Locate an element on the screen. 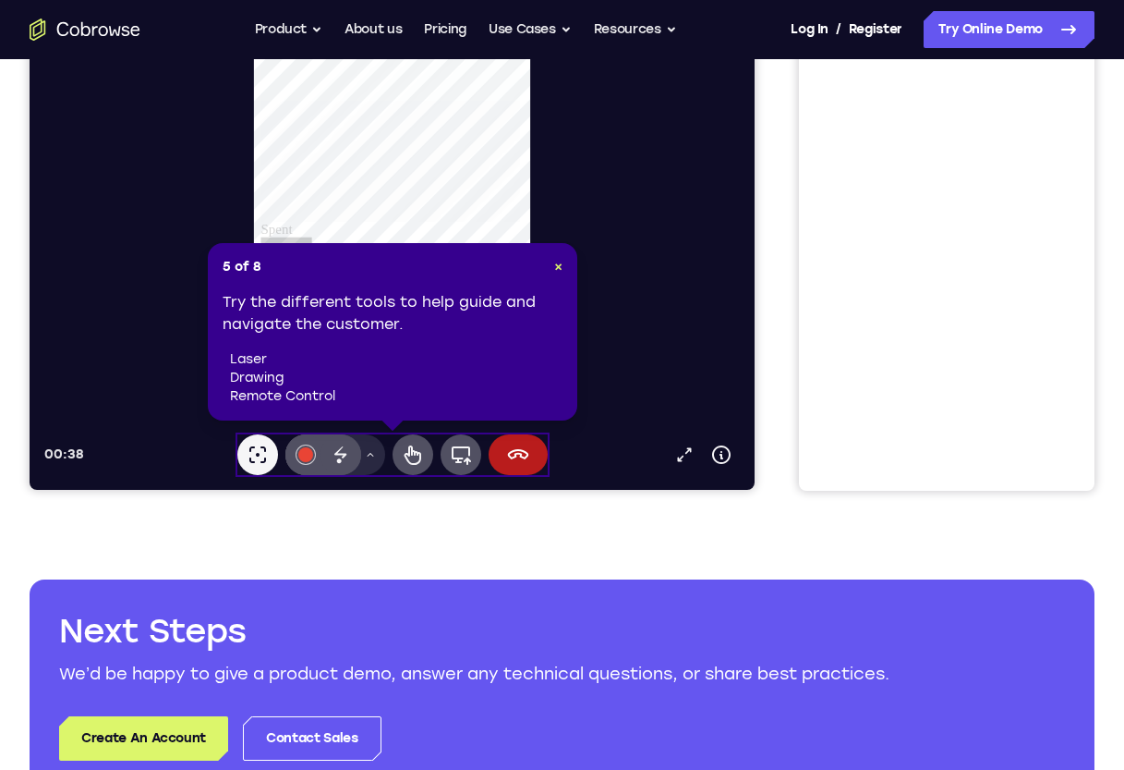  h2: Next Steps is located at coordinates (562, 631).